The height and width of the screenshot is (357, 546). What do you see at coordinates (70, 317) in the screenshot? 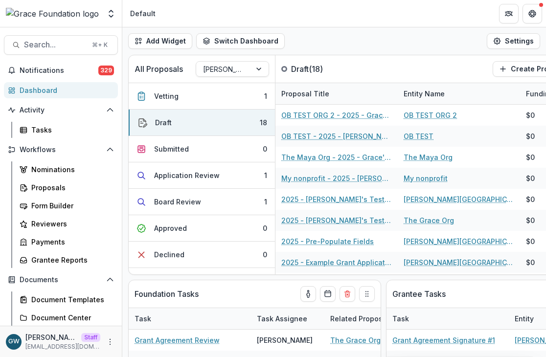
I see `div: Document Center` at bounding box center [70, 317].